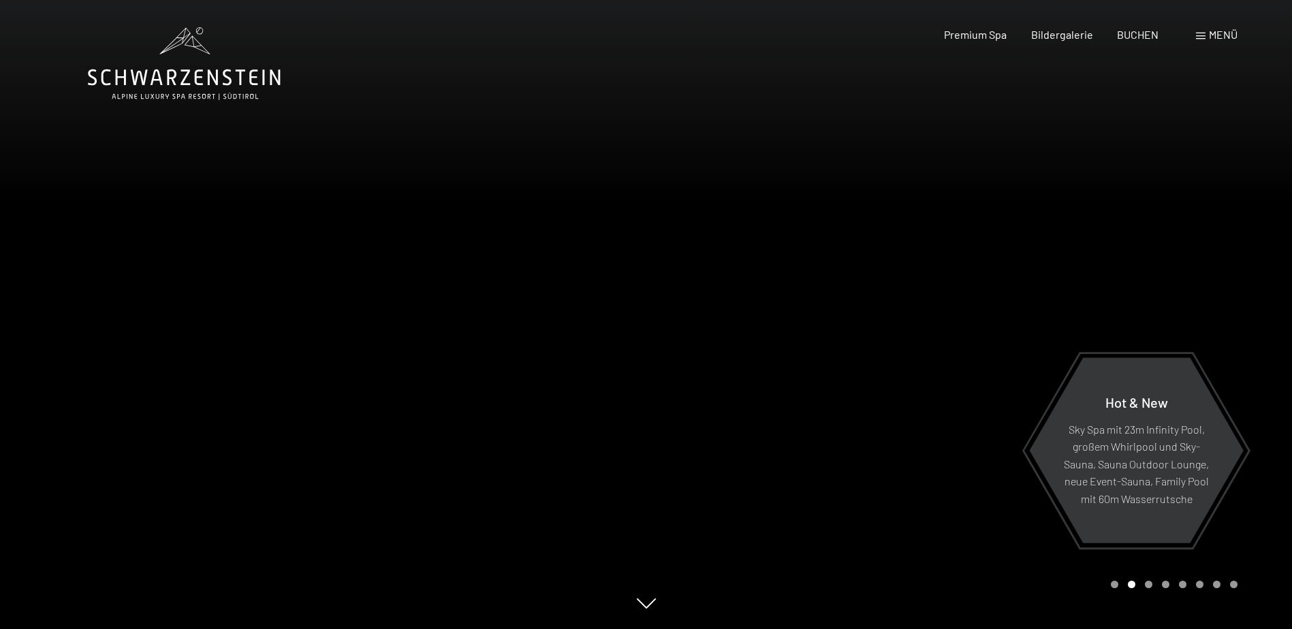 The width and height of the screenshot is (1292, 629). I want to click on div: Carousel Page 4, so click(1165, 584).